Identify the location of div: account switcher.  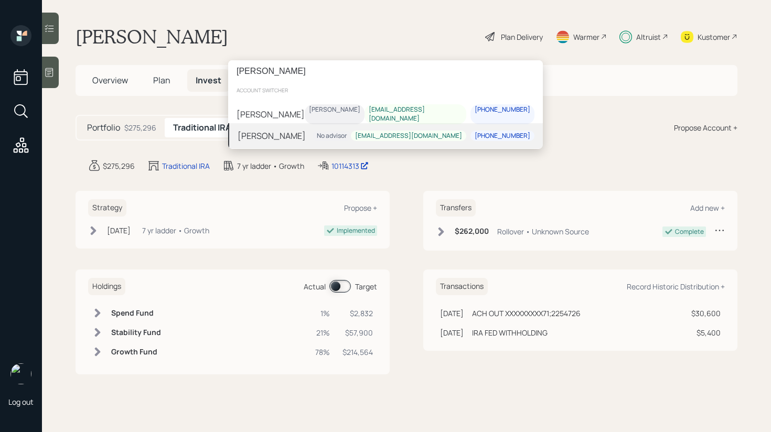
(386, 90).